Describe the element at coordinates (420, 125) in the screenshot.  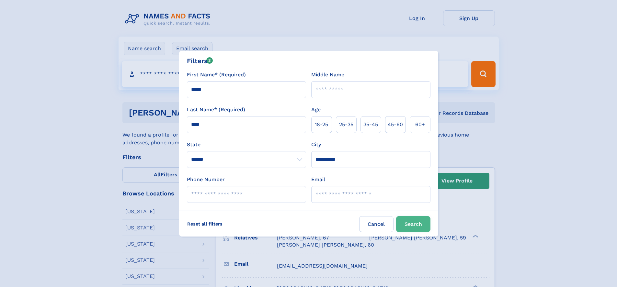
I see `span: 60+` at that location.